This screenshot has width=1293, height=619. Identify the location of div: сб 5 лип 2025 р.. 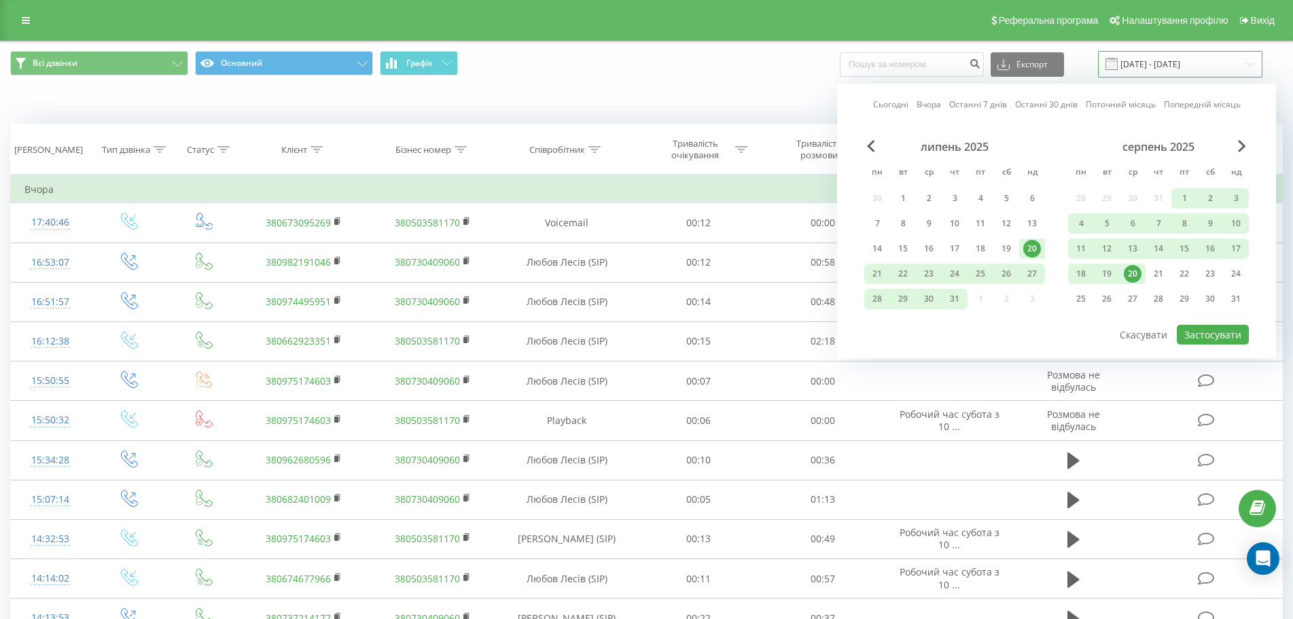
(1006, 198).